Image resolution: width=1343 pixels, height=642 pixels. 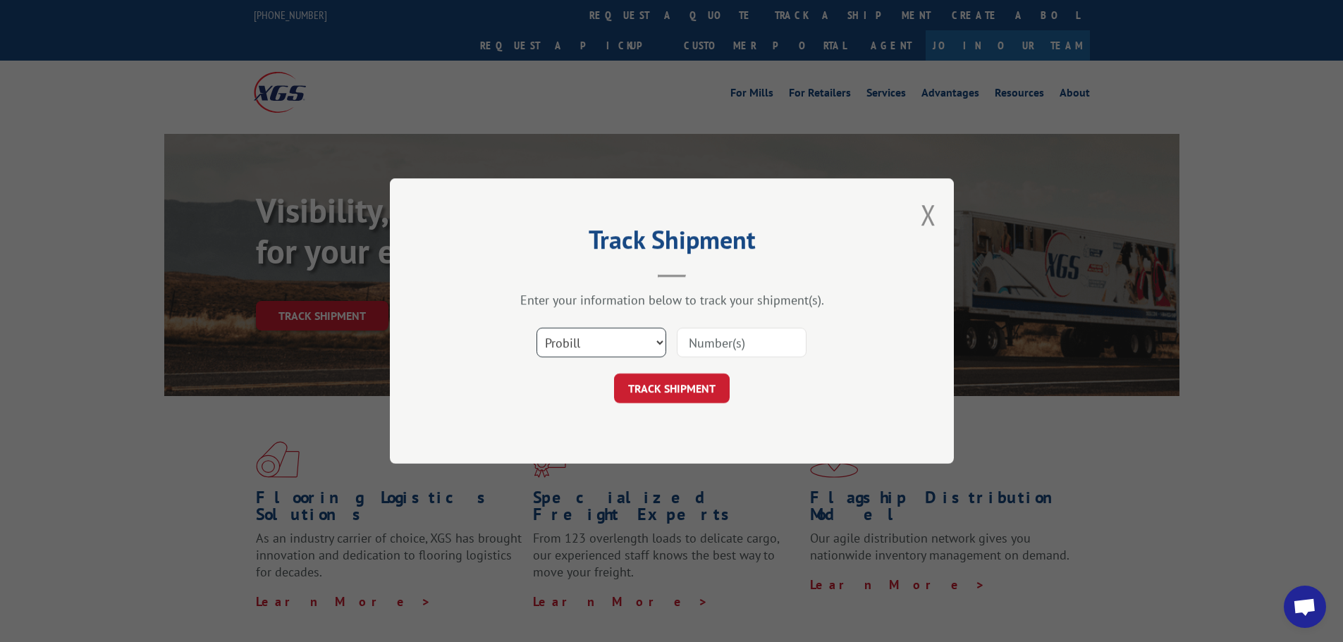 What do you see at coordinates (928, 214) in the screenshot?
I see `button: Close modal` at bounding box center [928, 214].